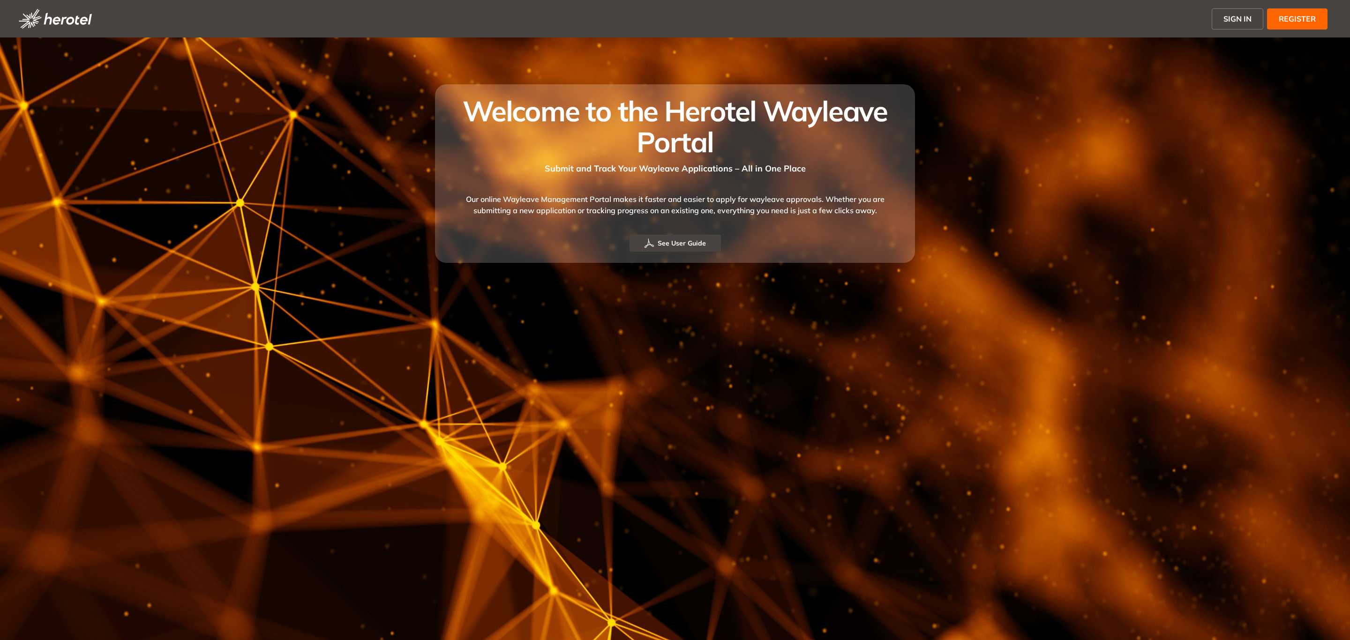 The image size is (1350, 640). I want to click on div: Our online Wayleave Management Portal makes it faster and easier to apply for wayleave approvals...., so click(675, 205).